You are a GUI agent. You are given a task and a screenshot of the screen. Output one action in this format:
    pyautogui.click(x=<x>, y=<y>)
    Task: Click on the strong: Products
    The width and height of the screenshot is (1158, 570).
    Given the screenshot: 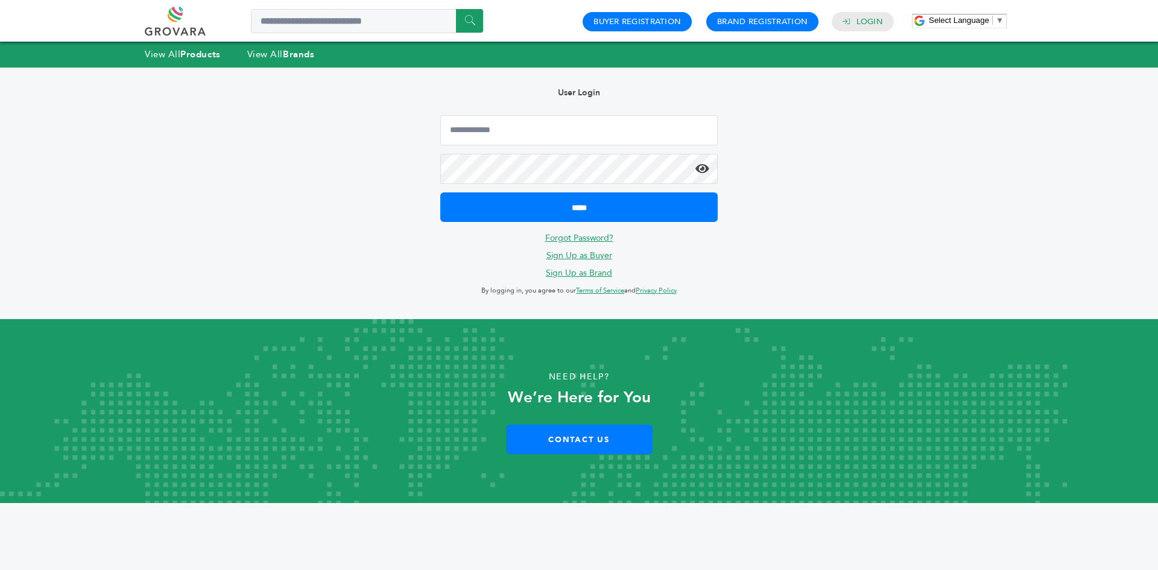 What is the action you would take?
    pyautogui.click(x=200, y=54)
    